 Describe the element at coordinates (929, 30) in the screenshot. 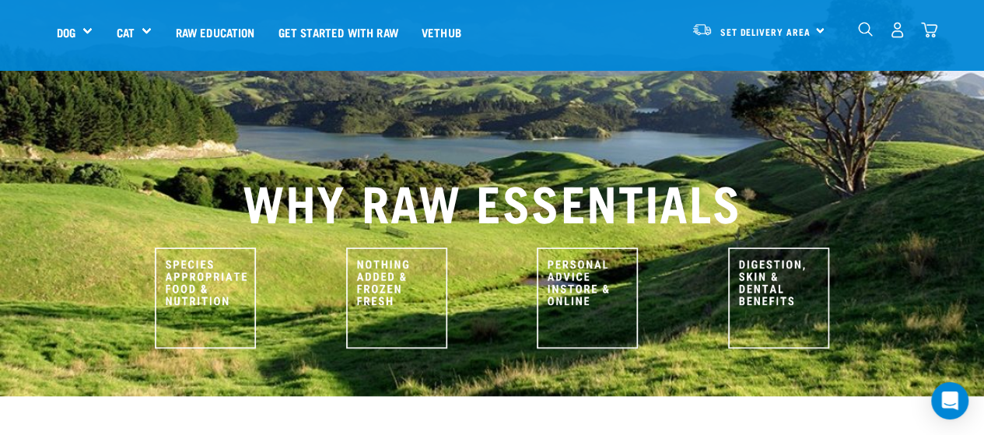

I see `img: home-icon@2x.png` at that location.